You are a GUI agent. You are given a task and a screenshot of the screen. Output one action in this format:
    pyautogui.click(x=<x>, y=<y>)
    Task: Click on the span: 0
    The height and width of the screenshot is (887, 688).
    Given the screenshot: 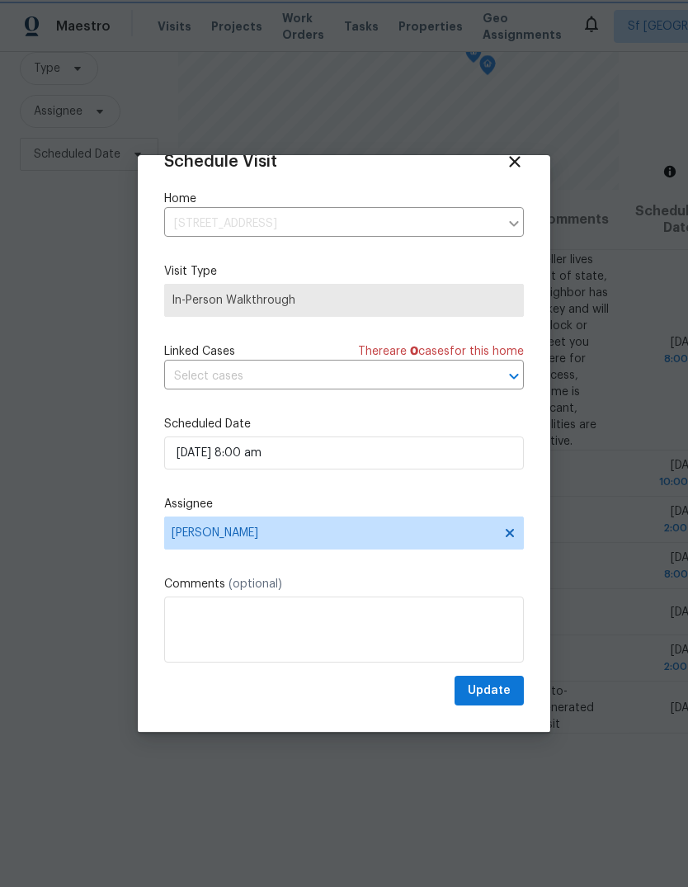 What is the action you would take?
    pyautogui.click(x=414, y=352)
    